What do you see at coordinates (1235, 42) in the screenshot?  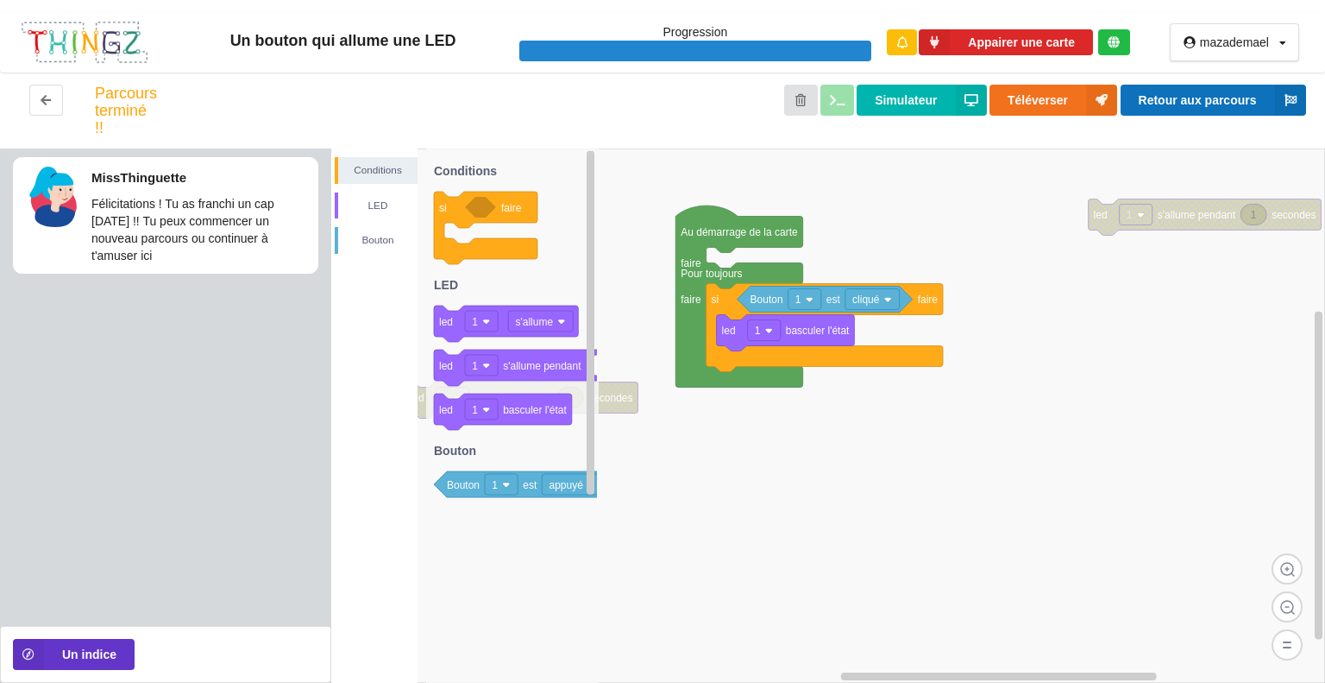 I see `div: mazademael` at bounding box center [1235, 42].